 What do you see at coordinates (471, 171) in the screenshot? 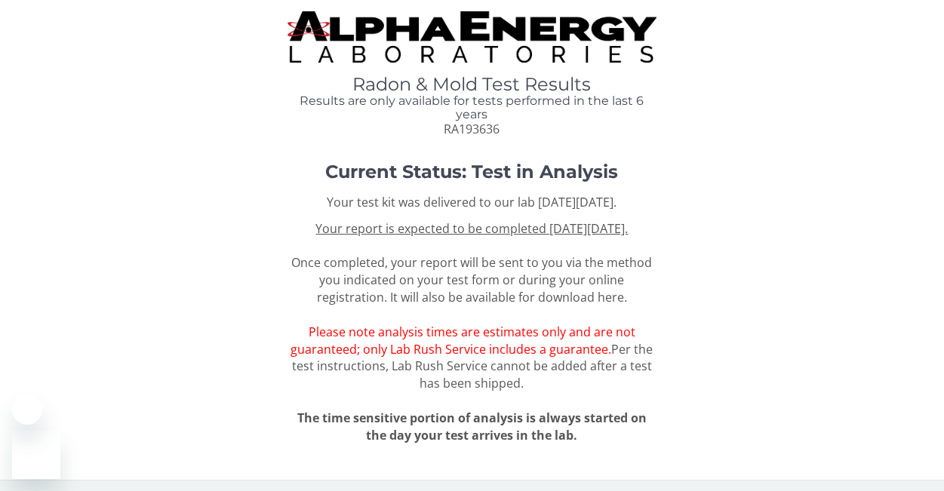
I see `strong: Current Status: Test in Analysis` at bounding box center [471, 171].